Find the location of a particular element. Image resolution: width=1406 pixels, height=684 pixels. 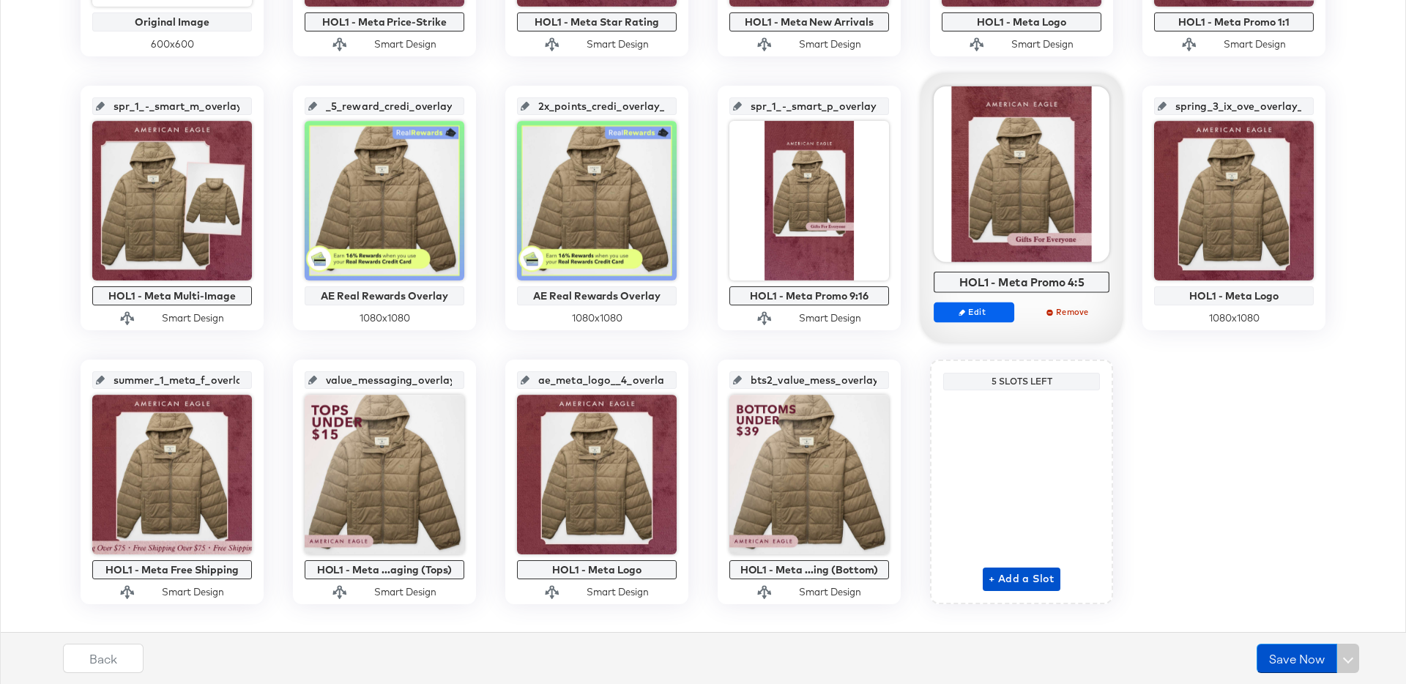

button: Remove is located at coordinates (1069, 312).